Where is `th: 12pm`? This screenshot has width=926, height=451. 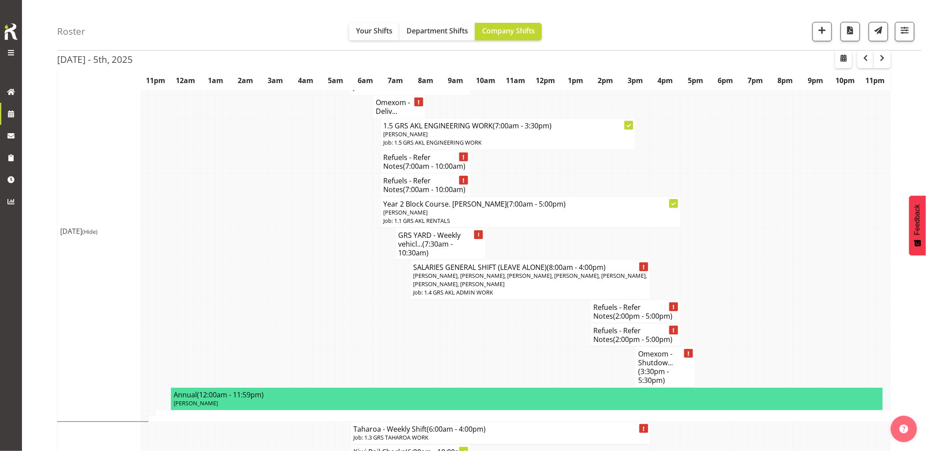
th: 12pm is located at coordinates (545, 80).